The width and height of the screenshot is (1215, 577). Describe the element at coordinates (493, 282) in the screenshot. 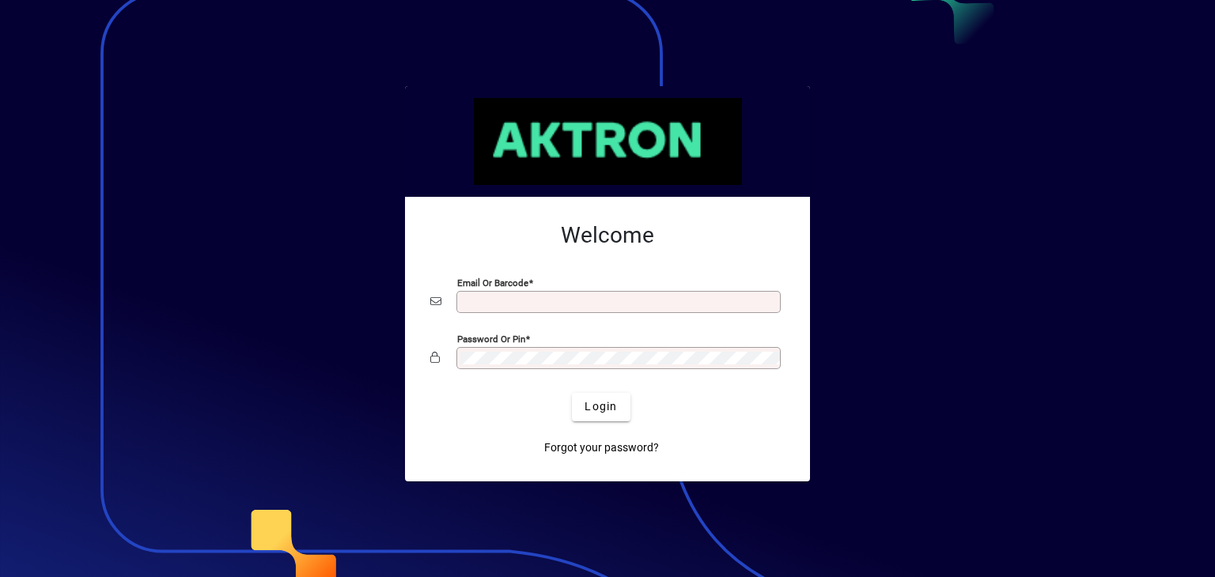

I see `mat-label: Email or Barcode` at that location.